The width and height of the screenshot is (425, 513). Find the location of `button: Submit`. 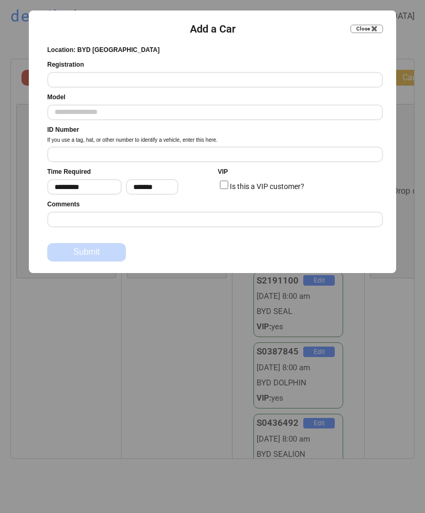

button: Submit is located at coordinates (87, 252).